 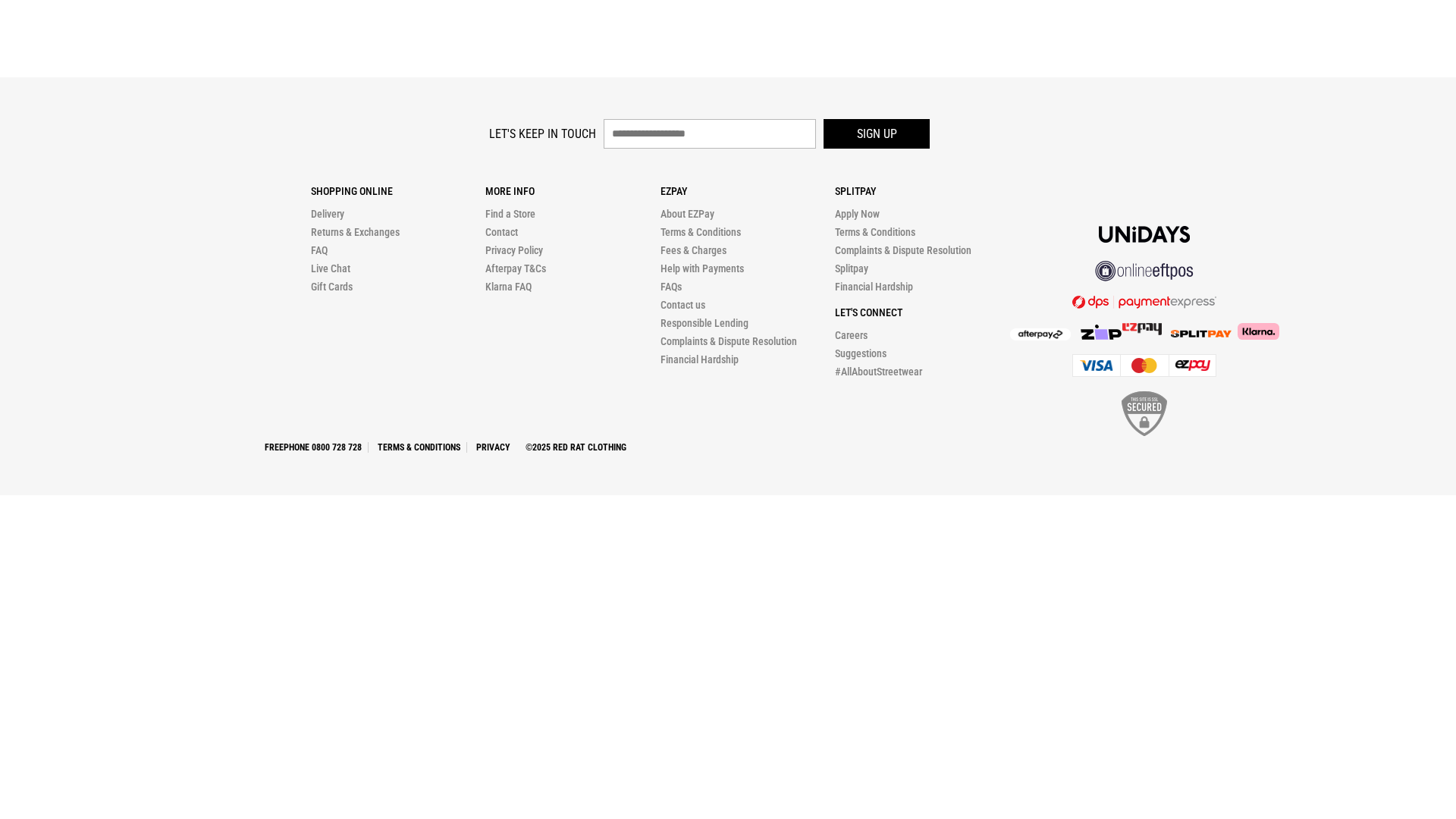 What do you see at coordinates (314, 448) in the screenshot?
I see `a: Freephone 0800 728 728` at bounding box center [314, 448].